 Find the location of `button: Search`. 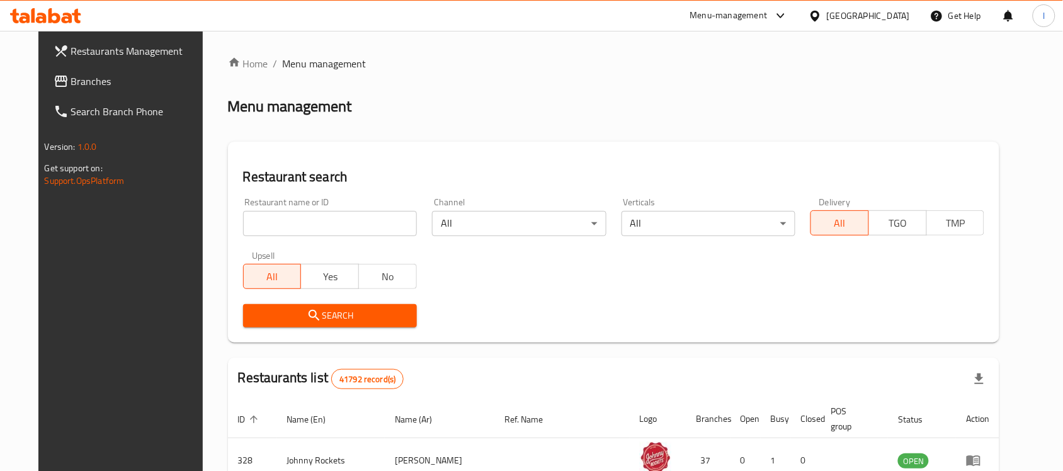

button: Search is located at coordinates (330, 316).